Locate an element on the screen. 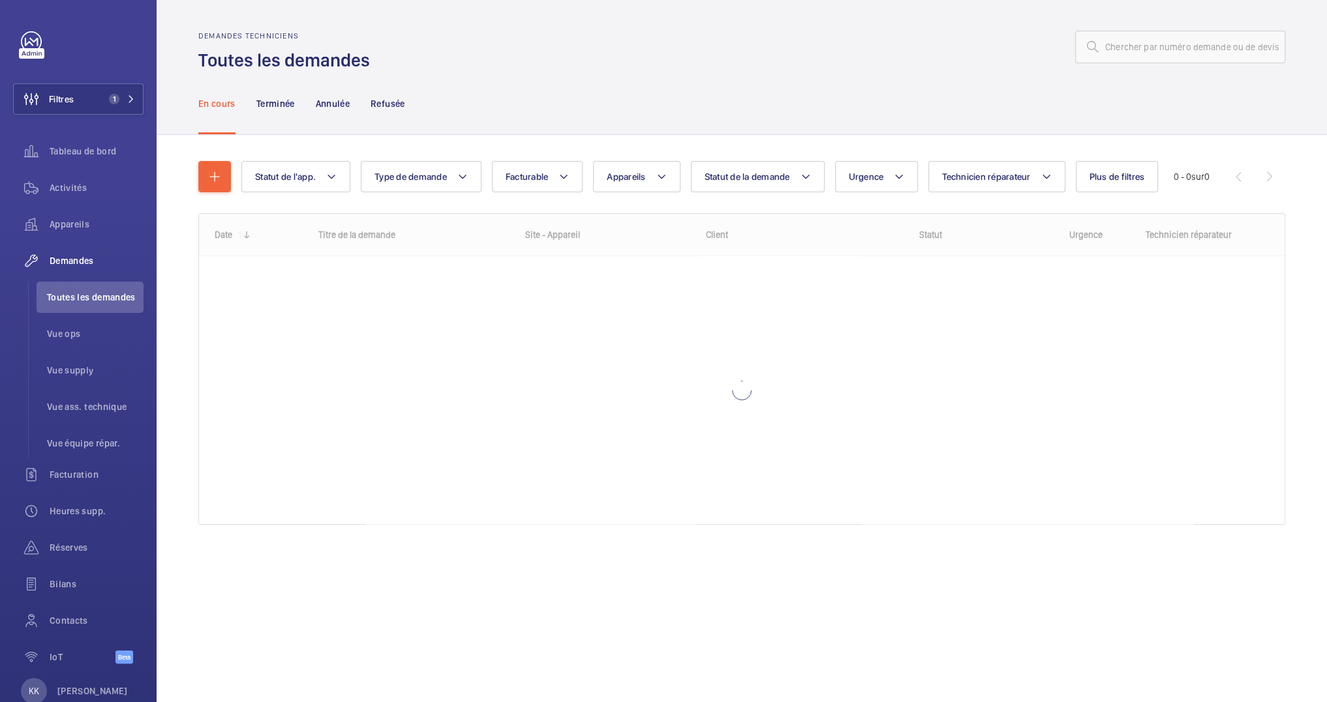  span: Contacts is located at coordinates (97, 621).